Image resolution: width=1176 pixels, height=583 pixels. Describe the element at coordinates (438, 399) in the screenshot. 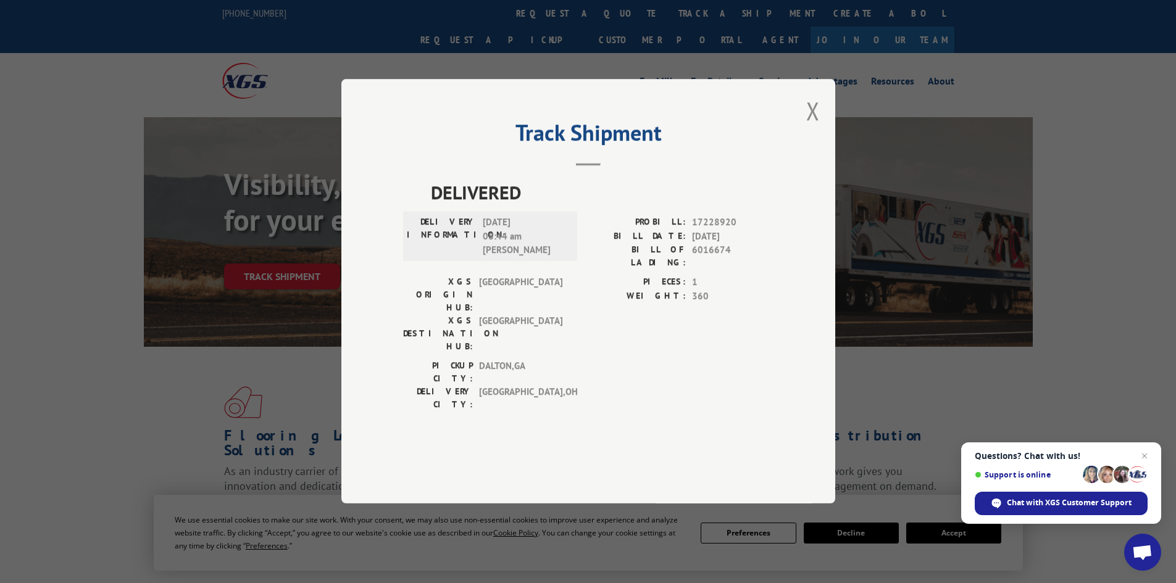

I see `label: DELIVERY CITY:` at that location.